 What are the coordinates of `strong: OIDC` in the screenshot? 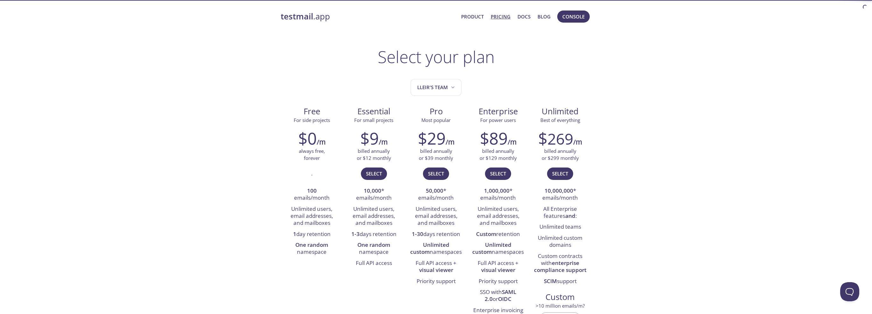 It's located at (505, 299).